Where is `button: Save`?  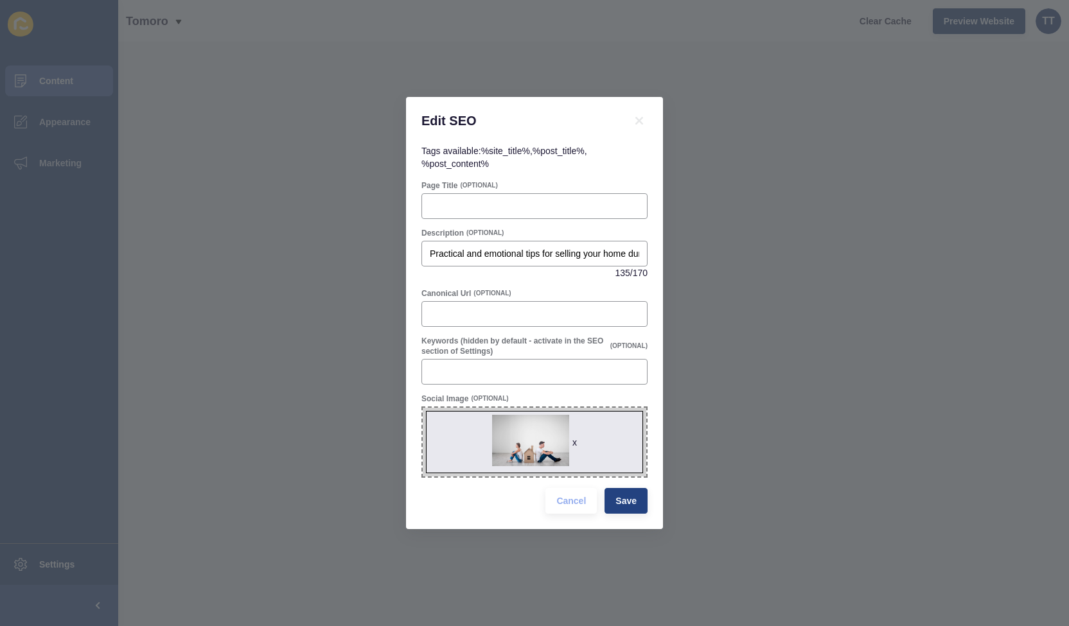
button: Save is located at coordinates (626, 501).